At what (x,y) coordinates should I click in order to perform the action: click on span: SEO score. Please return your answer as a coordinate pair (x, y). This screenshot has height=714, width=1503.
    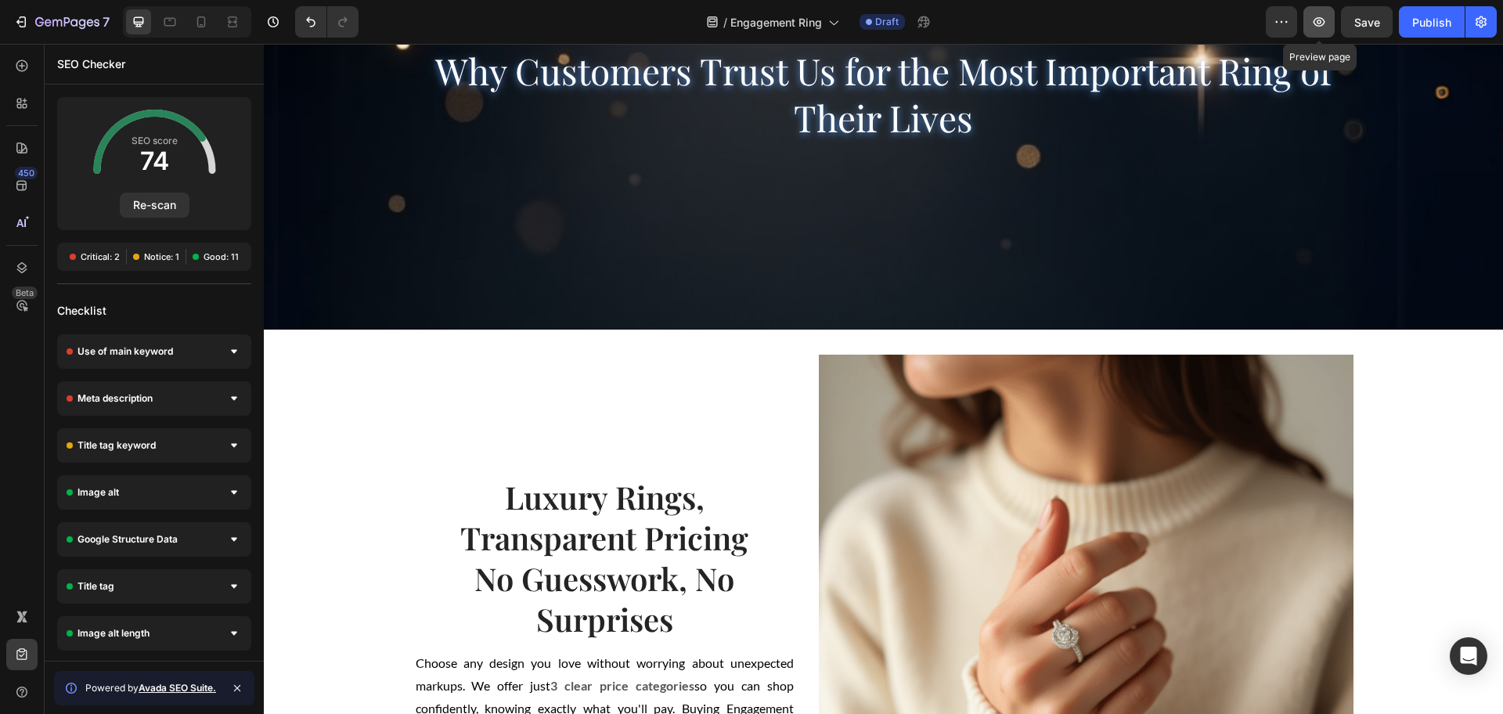
    Looking at the image, I should click on (154, 141).